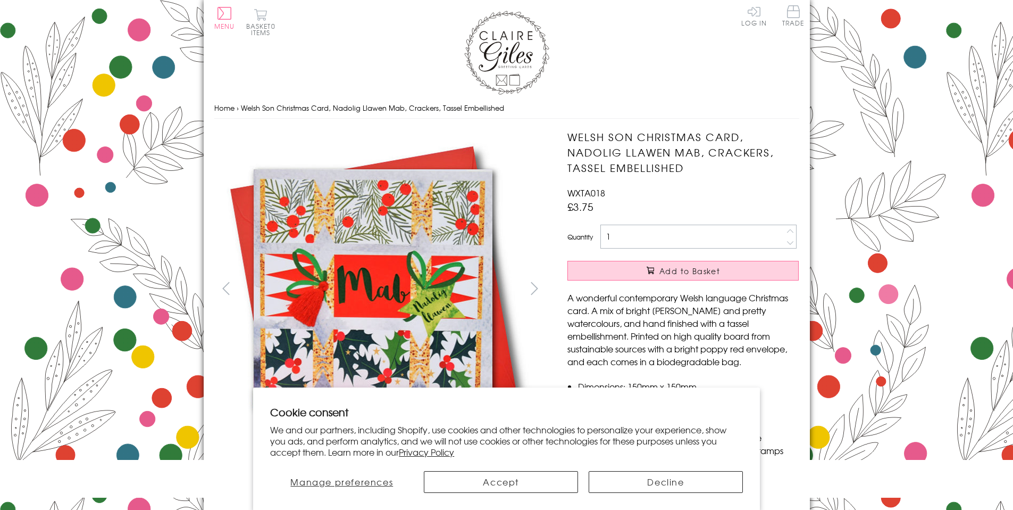  Describe the element at coordinates (580, 206) in the screenshot. I see `span: £3.75` at that location.